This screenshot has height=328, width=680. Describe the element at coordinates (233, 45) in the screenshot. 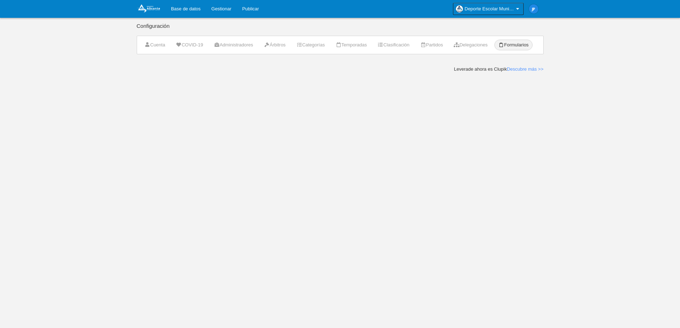

I see `a: Administradores` at that location.